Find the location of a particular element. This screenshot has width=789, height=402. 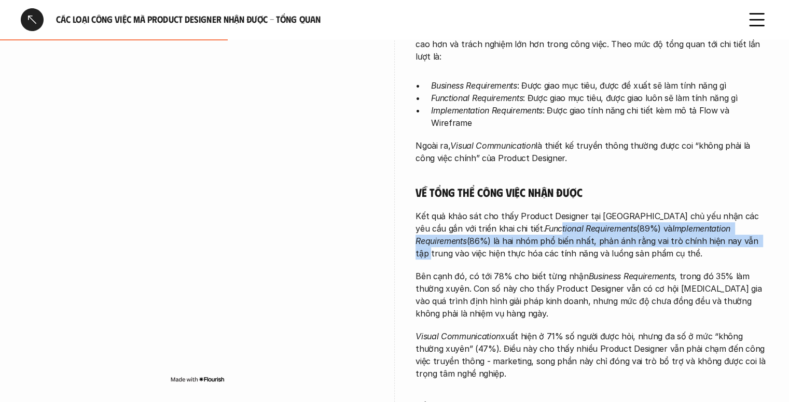

p: : Được giao mục tiêu, được giao luôn sẽ làm tính năng gì is located at coordinates (599, 98).